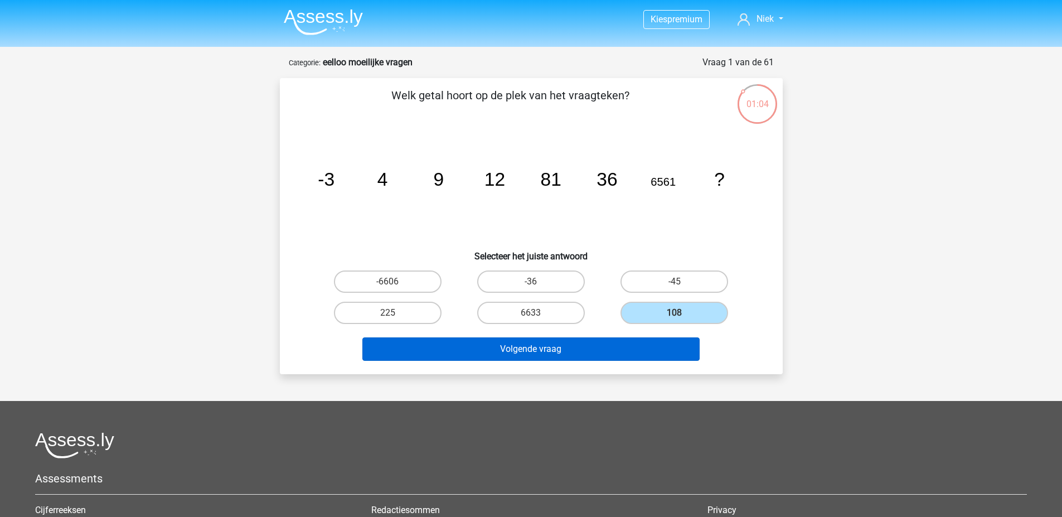 The image size is (1062, 517). I want to click on a: Cijferreeksen, so click(60, 510).